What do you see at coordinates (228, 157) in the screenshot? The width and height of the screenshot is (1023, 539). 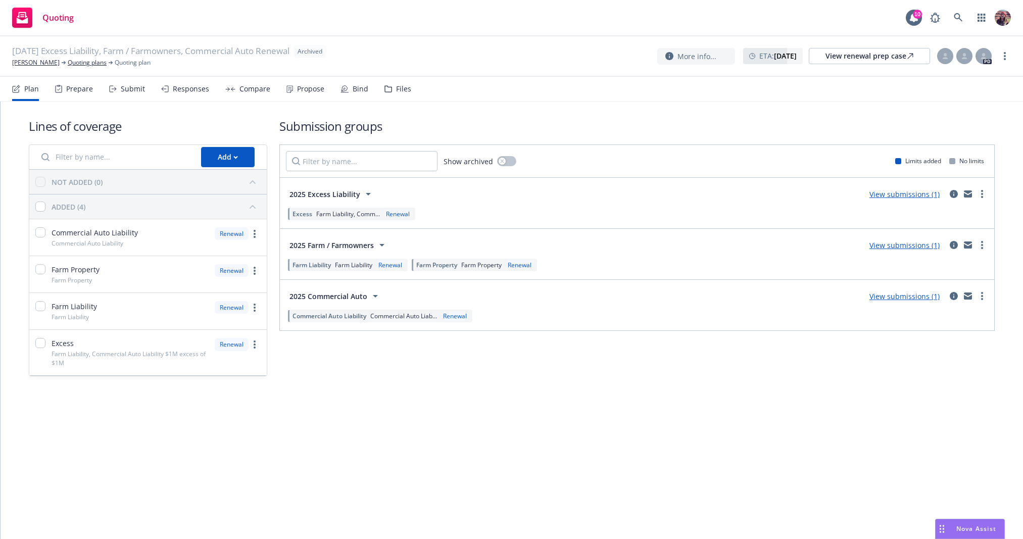 I see `div: Add` at bounding box center [228, 157].